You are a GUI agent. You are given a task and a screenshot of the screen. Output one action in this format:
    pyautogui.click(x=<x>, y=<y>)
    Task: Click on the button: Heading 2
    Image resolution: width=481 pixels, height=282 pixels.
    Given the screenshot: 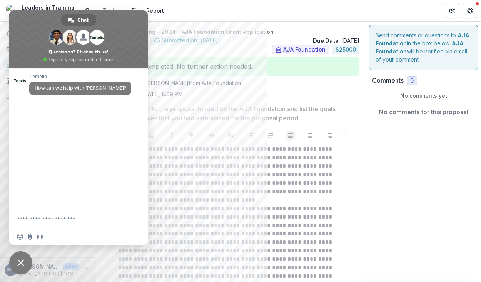 What is the action you would take?
    pyautogui.click(x=231, y=135)
    